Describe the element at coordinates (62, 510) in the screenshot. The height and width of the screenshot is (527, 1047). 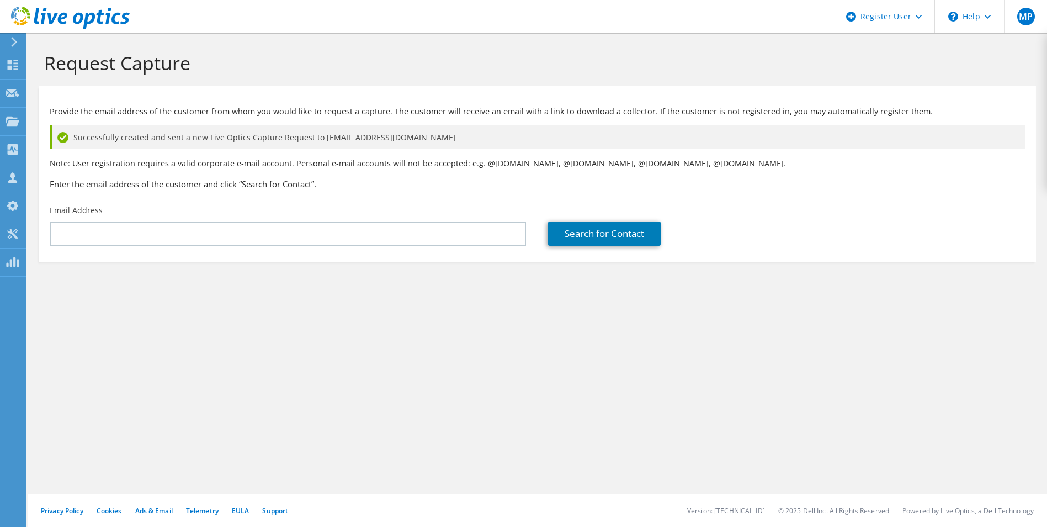
I see `a: Privacy Policy` at that location.